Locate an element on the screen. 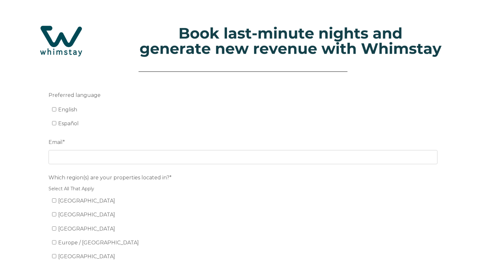 This screenshot has width=486, height=265. input: Español is located at coordinates (54, 123).